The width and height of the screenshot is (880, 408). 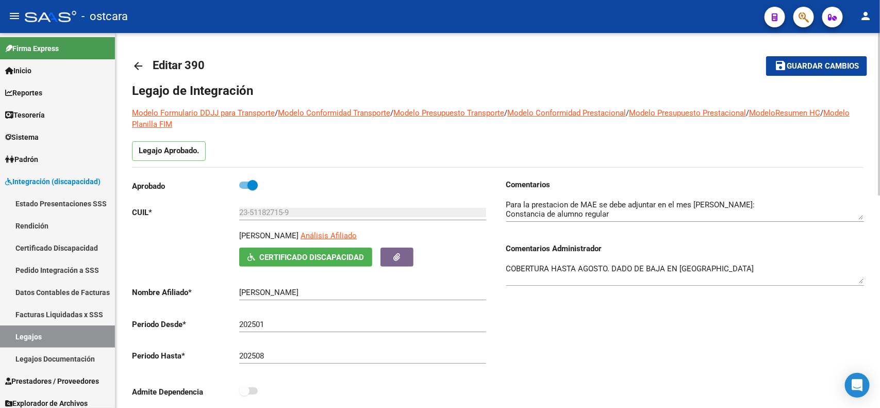 What do you see at coordinates (817, 66) in the screenshot?
I see `button: Guardar cambios` at bounding box center [817, 66].